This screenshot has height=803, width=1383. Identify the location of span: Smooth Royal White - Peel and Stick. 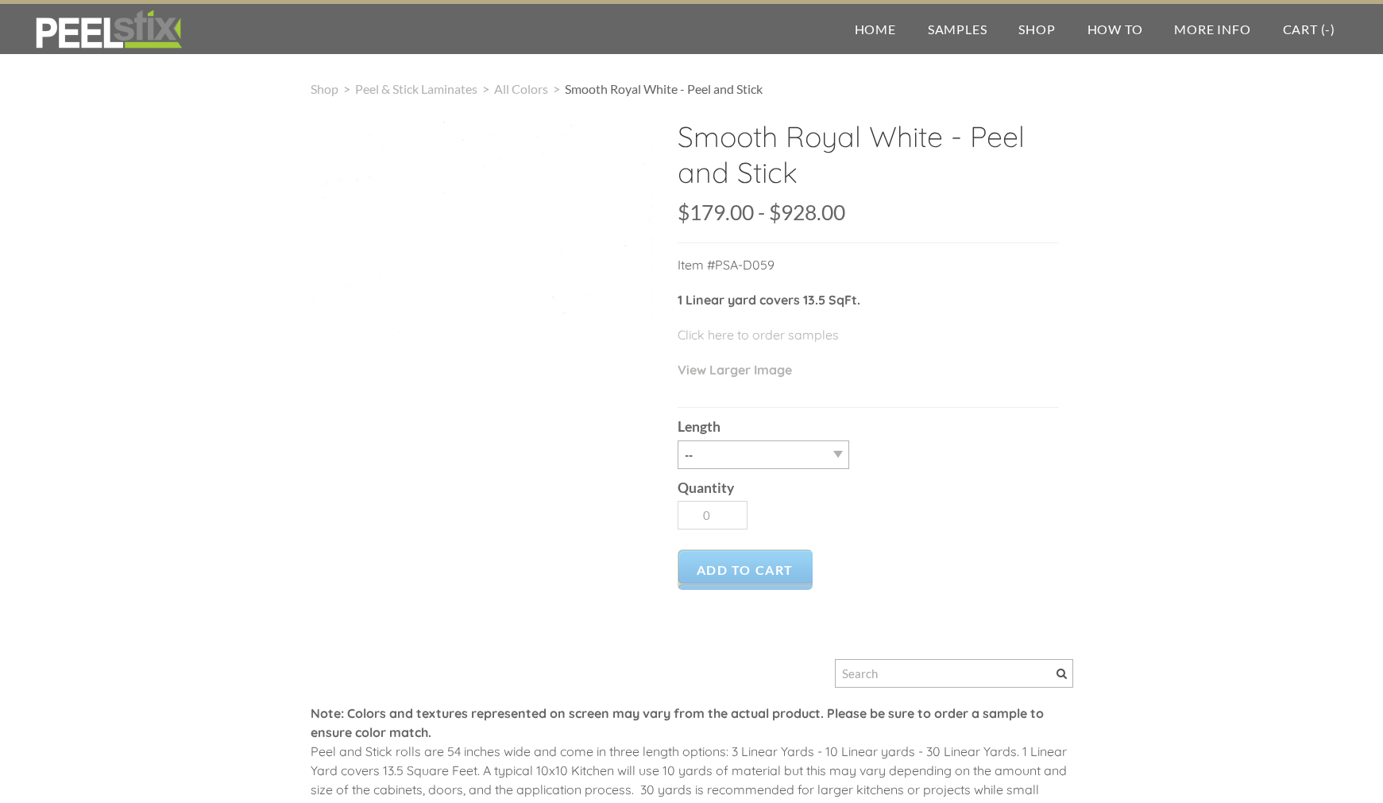
(663, 88).